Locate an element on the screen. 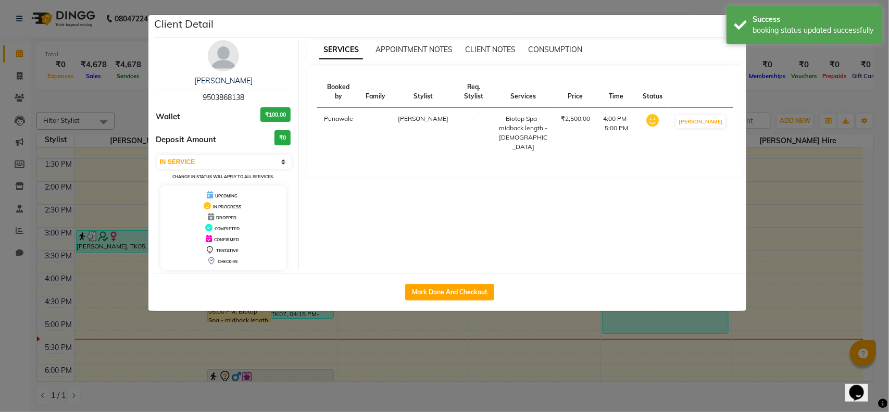 Image resolution: width=889 pixels, height=412 pixels. th: Status is located at coordinates (653, 92).